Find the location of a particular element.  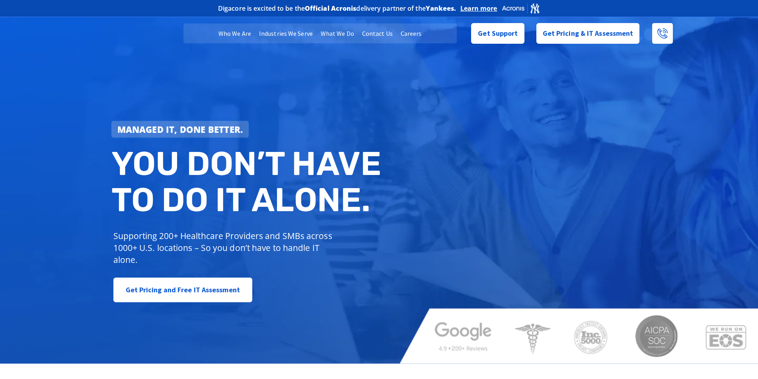

b: Yankees. is located at coordinates (441, 8).